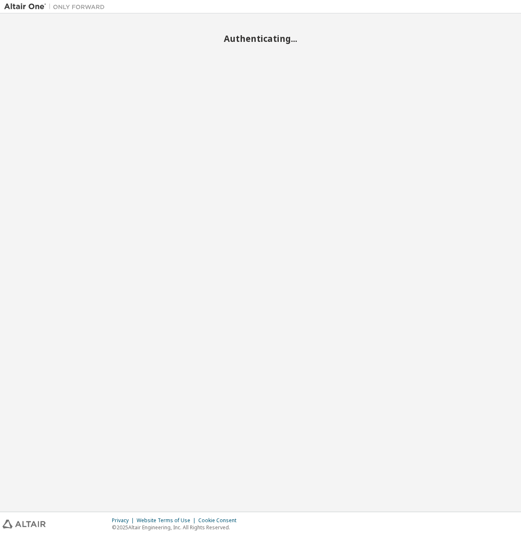  Describe the element at coordinates (167, 521) in the screenshot. I see `div: Website Terms of Use` at that location.